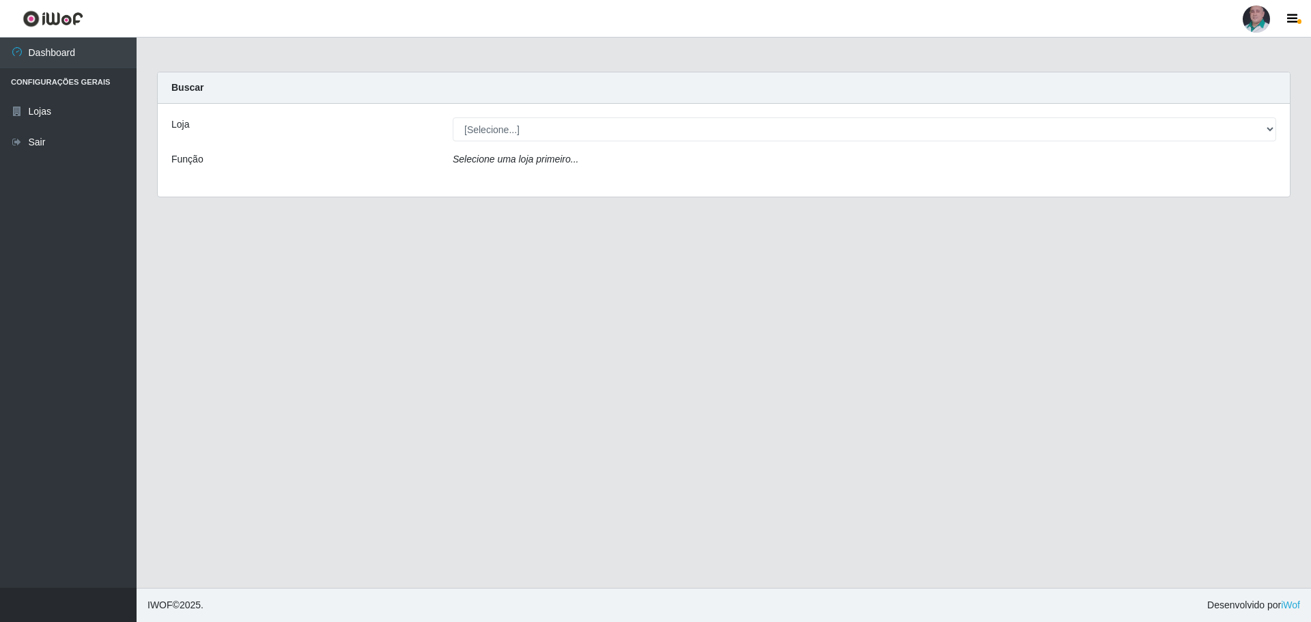 This screenshot has width=1311, height=622. Describe the element at coordinates (187, 159) in the screenshot. I see `label: Função` at that location.